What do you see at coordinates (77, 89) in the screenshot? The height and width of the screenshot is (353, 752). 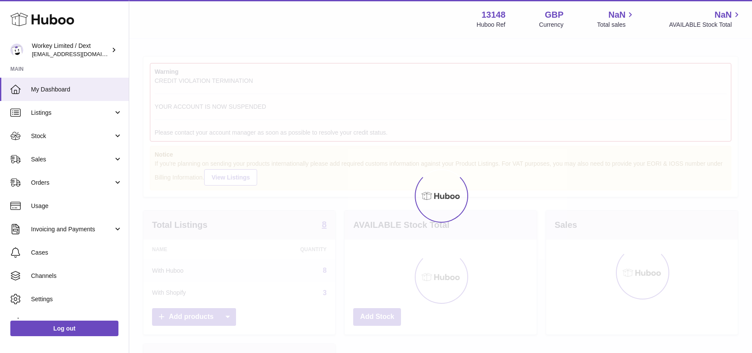 I see `span: My Dashboard` at bounding box center [77, 89].